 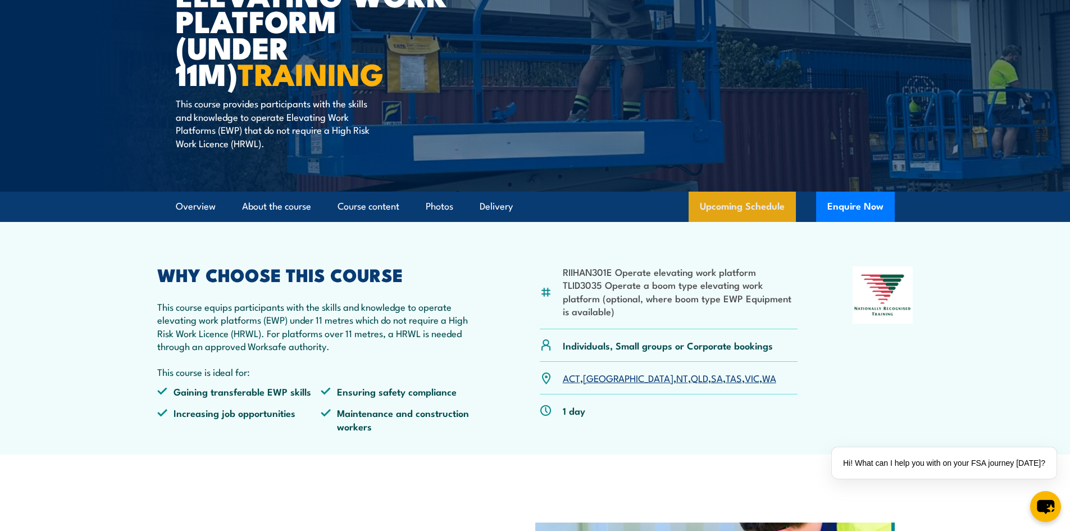 What do you see at coordinates (700, 378) in the screenshot?
I see `a: QLD` at bounding box center [700, 378].